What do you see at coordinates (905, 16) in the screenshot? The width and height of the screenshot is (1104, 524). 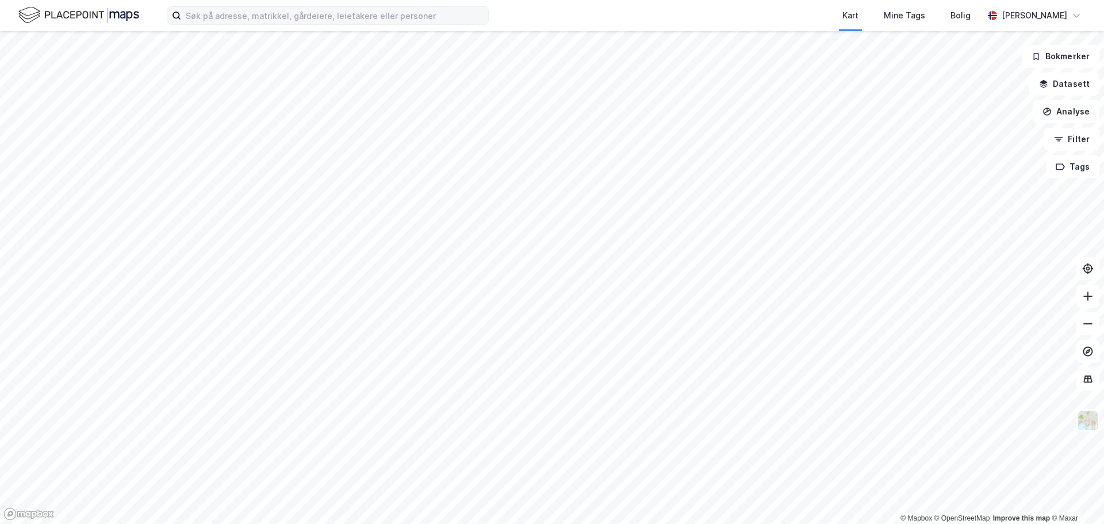 I see `div: Mine Tags` at bounding box center [905, 16].